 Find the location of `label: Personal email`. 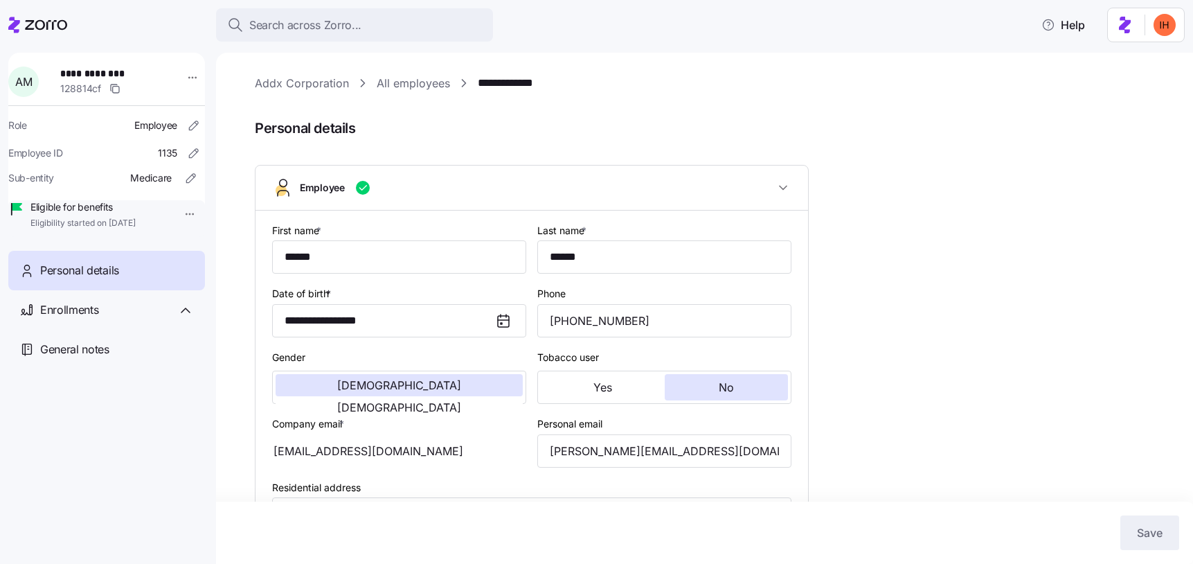

label: Personal email is located at coordinates (570, 424).